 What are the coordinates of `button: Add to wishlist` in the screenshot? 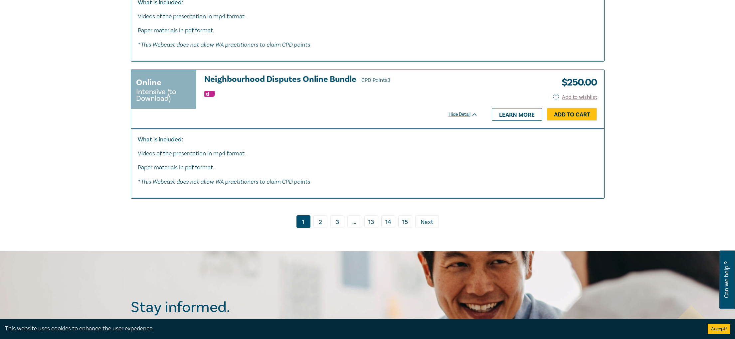 It's located at (575, 97).